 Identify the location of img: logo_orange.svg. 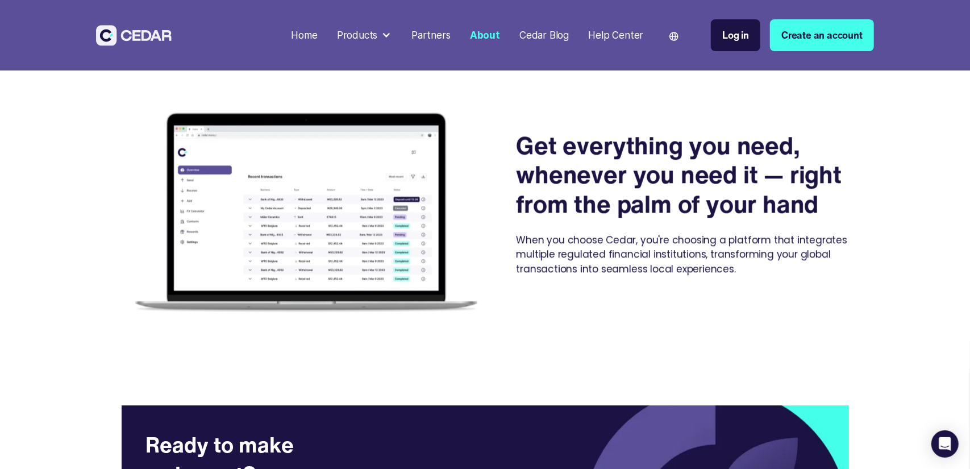
(23, 23).